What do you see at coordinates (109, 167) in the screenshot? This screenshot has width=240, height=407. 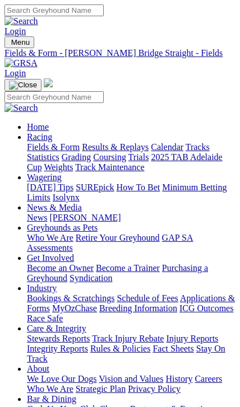 I see `a: Track Maintenance` at bounding box center [109, 167].